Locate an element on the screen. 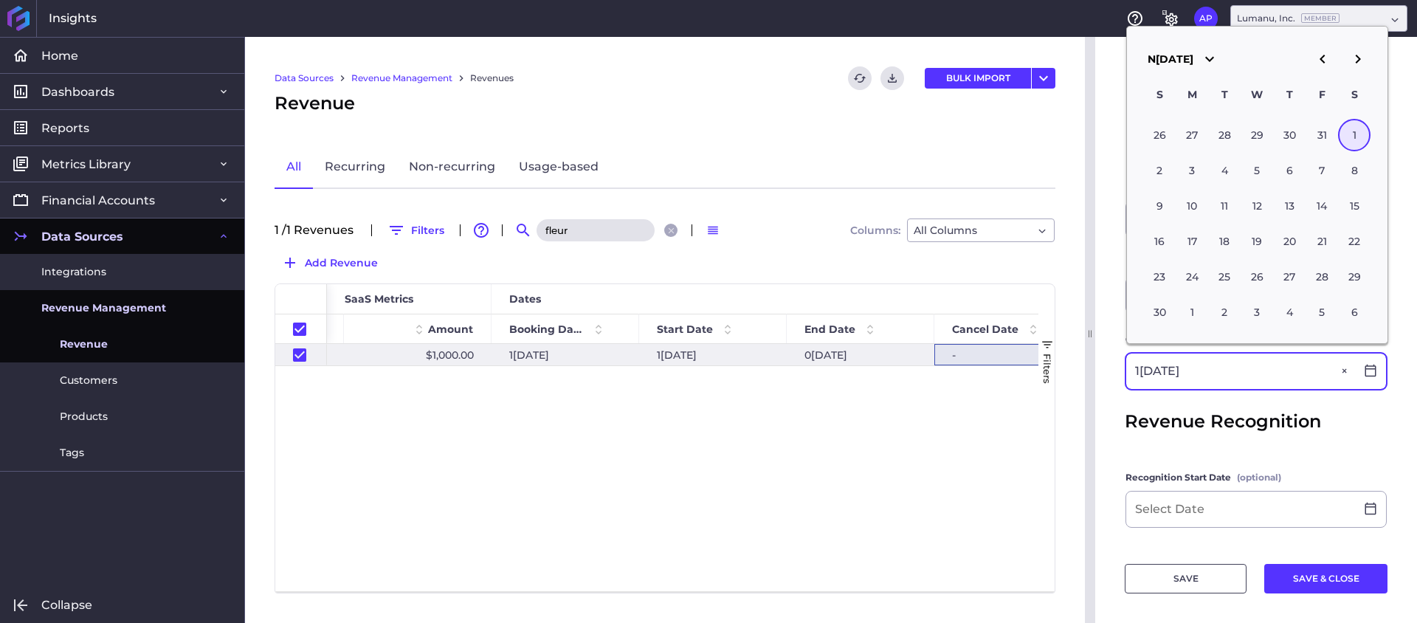  div: Choose Wednesday, December 3rd, 2025 is located at coordinates (1257, 312).